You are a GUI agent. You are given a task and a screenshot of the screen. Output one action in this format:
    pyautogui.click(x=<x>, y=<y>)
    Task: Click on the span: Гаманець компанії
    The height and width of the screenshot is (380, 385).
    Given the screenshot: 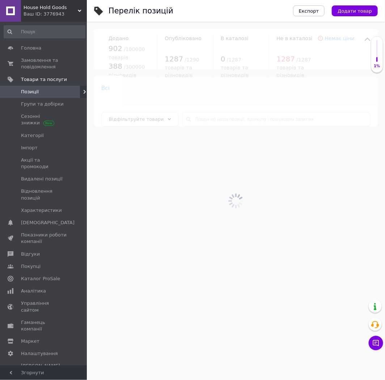 What is the action you would take?
    pyautogui.click(x=44, y=326)
    